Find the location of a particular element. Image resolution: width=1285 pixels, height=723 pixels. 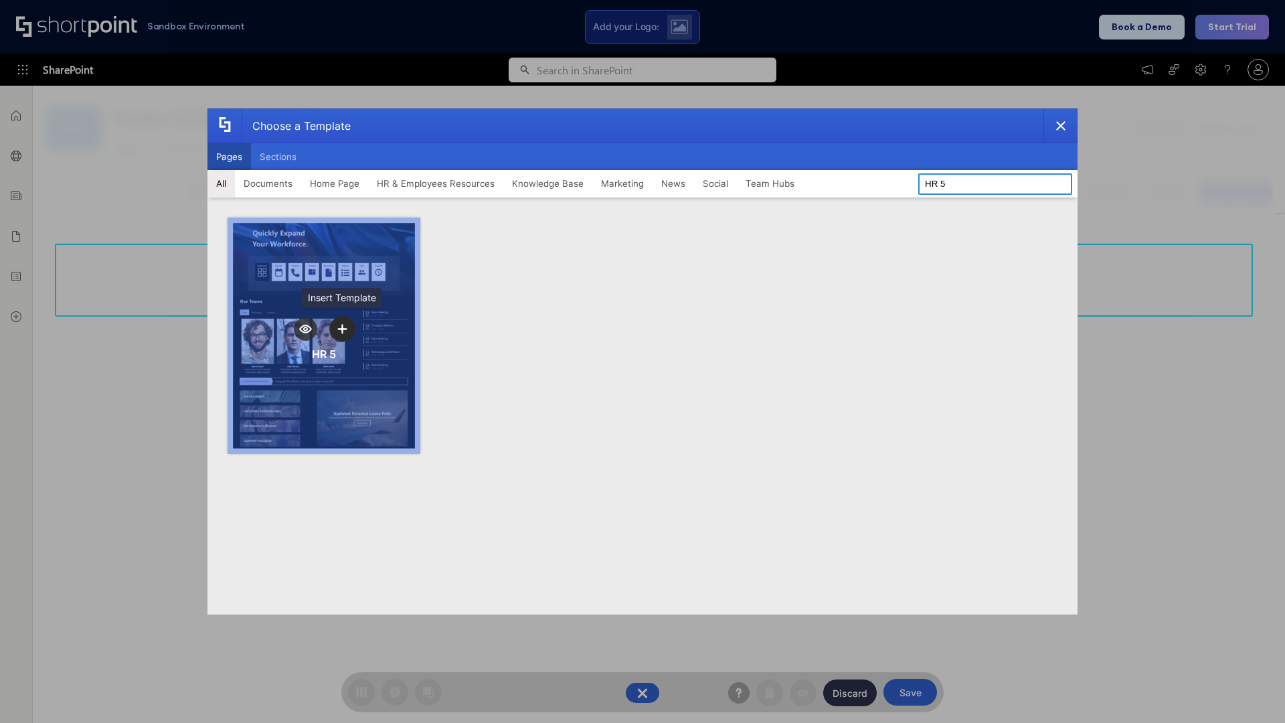

button: HR & Employees Resources is located at coordinates (436, 183).